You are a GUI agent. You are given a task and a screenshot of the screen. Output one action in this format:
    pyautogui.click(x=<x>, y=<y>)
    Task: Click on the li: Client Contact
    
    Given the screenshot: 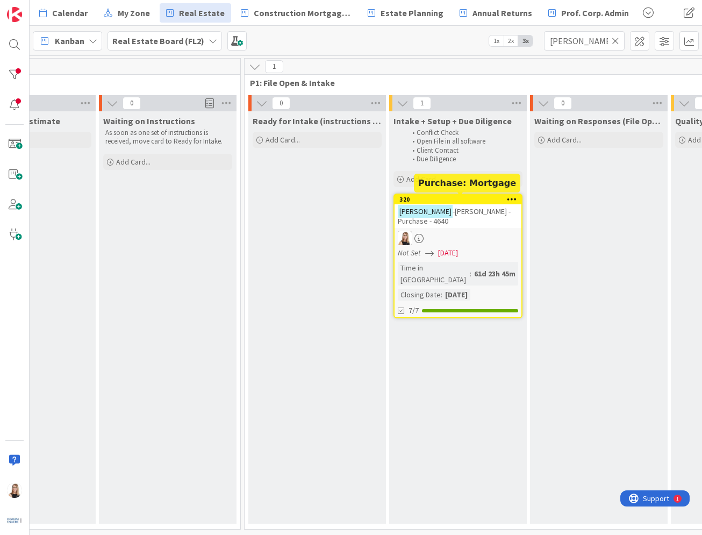 What is the action you would take?
    pyautogui.click(x=464, y=151)
    